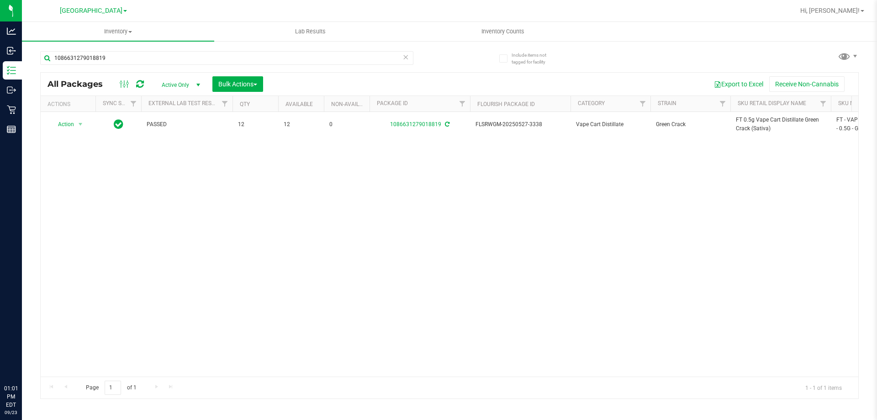 Image resolution: width=877 pixels, height=420 pixels. What do you see at coordinates (690, 124) in the screenshot?
I see `span: Green Crack` at bounding box center [690, 124].